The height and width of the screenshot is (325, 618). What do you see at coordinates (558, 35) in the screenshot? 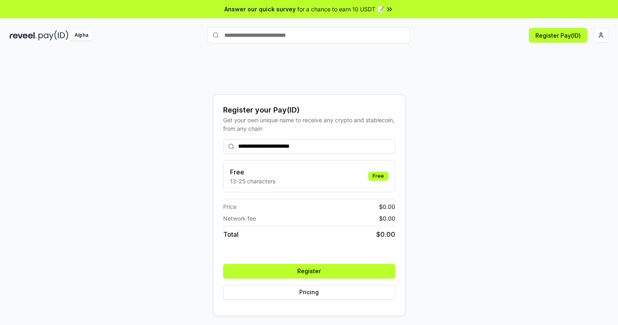
I see `button: Register Pay(ID)` at bounding box center [558, 35].